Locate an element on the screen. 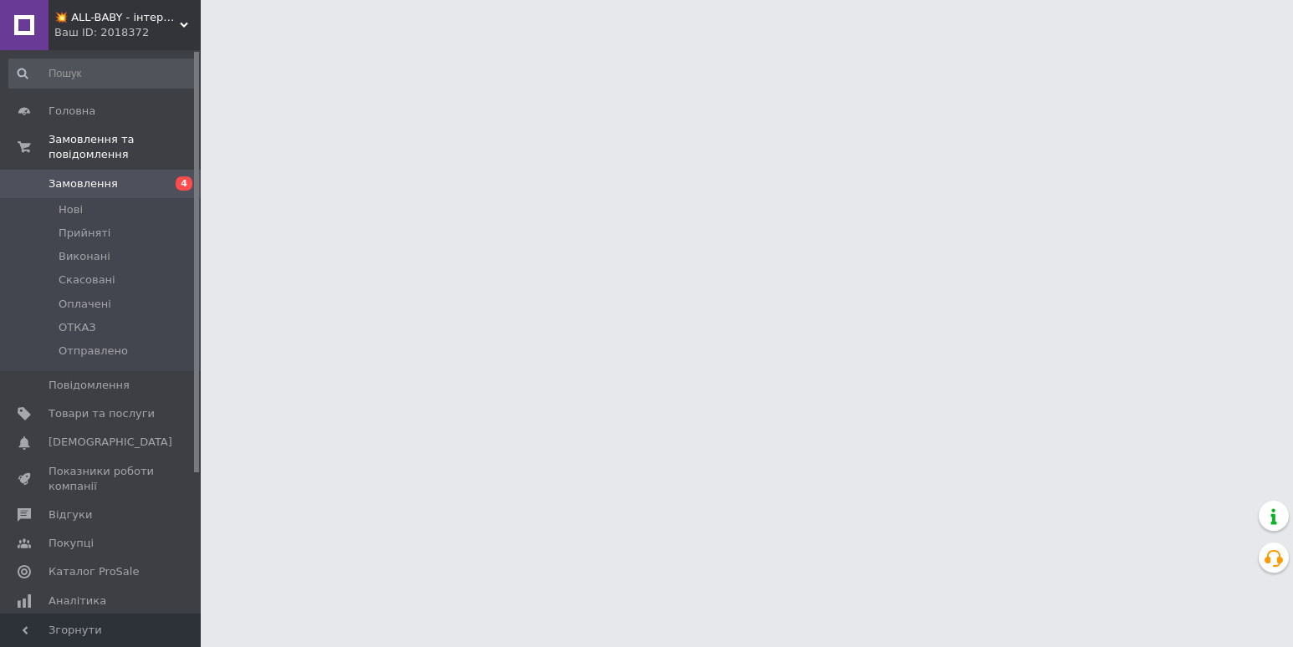 The height and width of the screenshot is (647, 1293). span: Замовлення та повідомлення is located at coordinates (125, 147).